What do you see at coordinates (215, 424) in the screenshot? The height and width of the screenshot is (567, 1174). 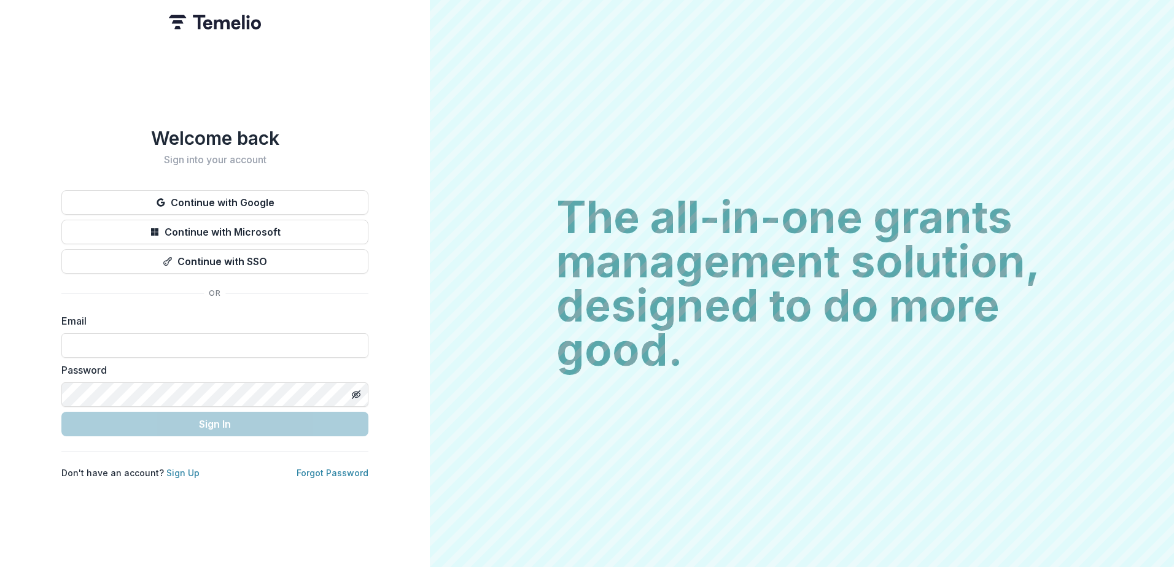 I see `button: Sign In` at bounding box center [215, 424].